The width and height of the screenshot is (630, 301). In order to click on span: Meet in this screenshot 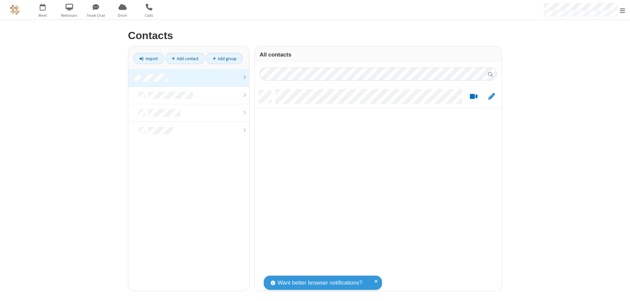, I will do `click(43, 15)`.